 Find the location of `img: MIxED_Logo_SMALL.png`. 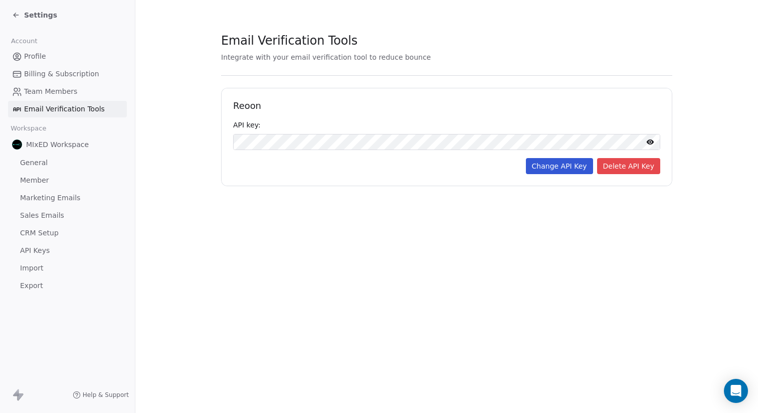

img: MIxED_Logo_SMALL.png is located at coordinates (17, 144).